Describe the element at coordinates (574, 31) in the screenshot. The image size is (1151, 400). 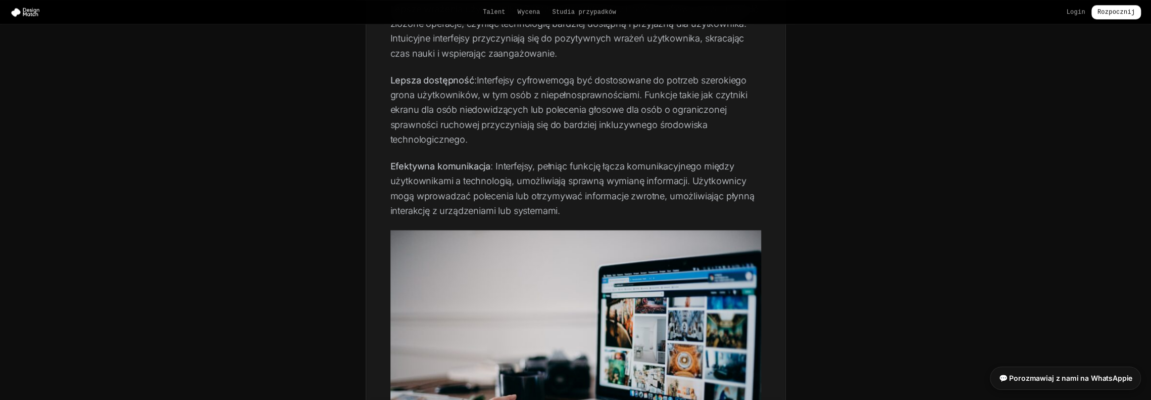
I see `font: : Dobrze zaprojektowany interfejs cyfrowy może uprościć złożone operacje, czyniąc technologię bar...` at that location.